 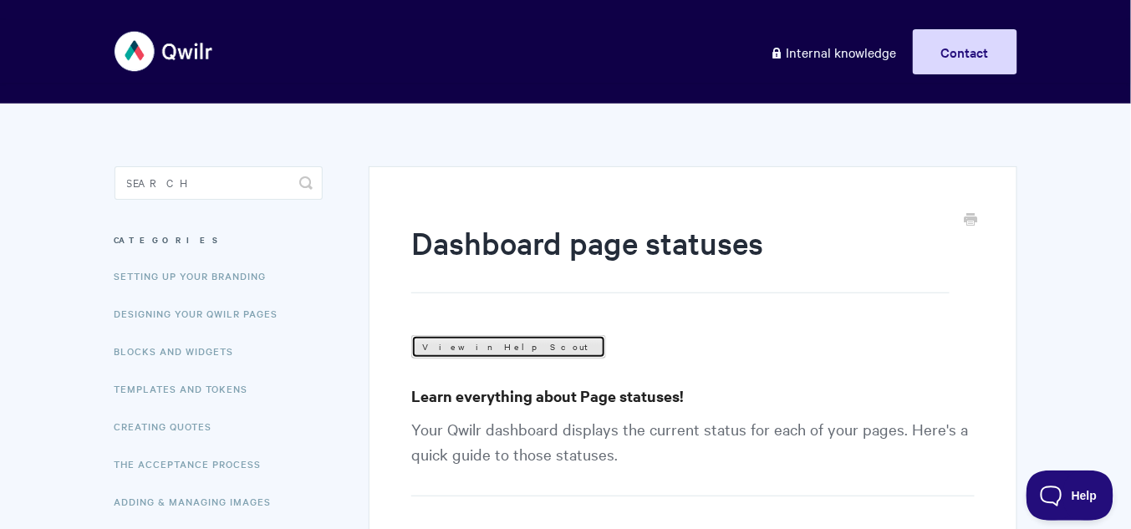 I want to click on h3: Categories, so click(x=218, y=240).